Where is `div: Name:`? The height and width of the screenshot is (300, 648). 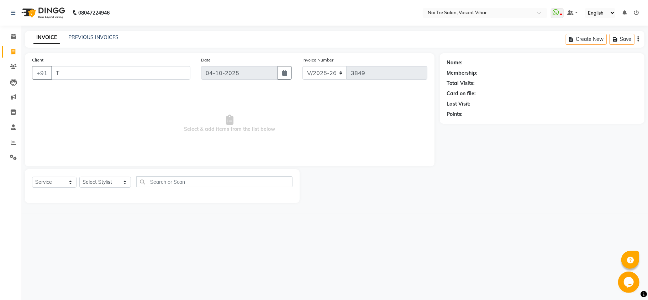
div: Name: is located at coordinates (455, 63).